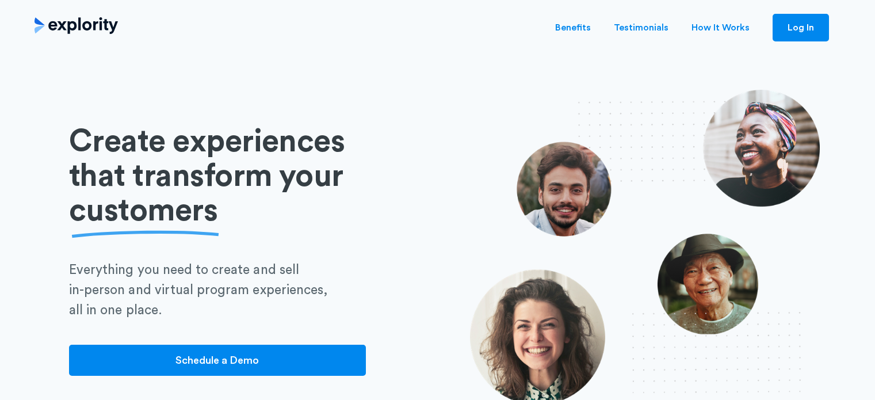 The height and width of the screenshot is (400, 875). What do you see at coordinates (573, 28) in the screenshot?
I see `a: Benefits` at bounding box center [573, 28].